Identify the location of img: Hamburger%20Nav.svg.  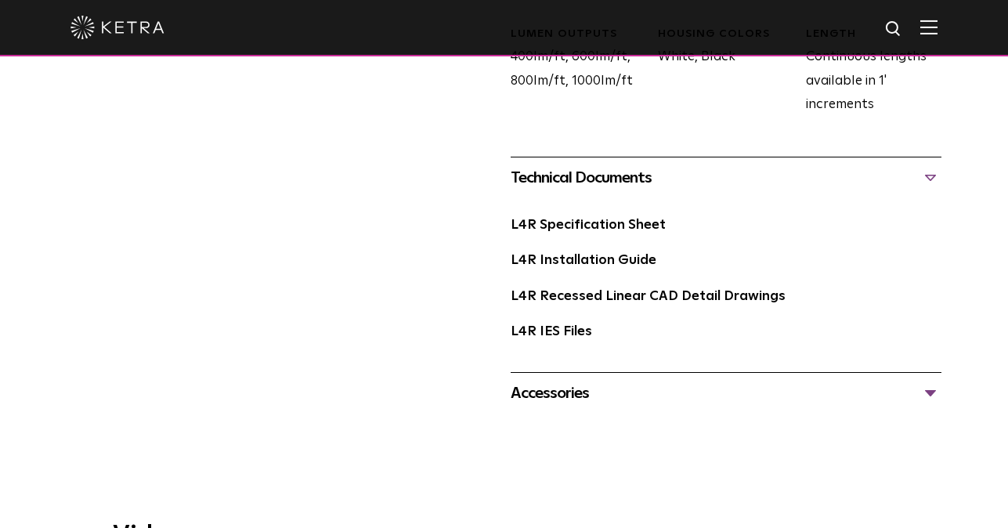
(928, 27).